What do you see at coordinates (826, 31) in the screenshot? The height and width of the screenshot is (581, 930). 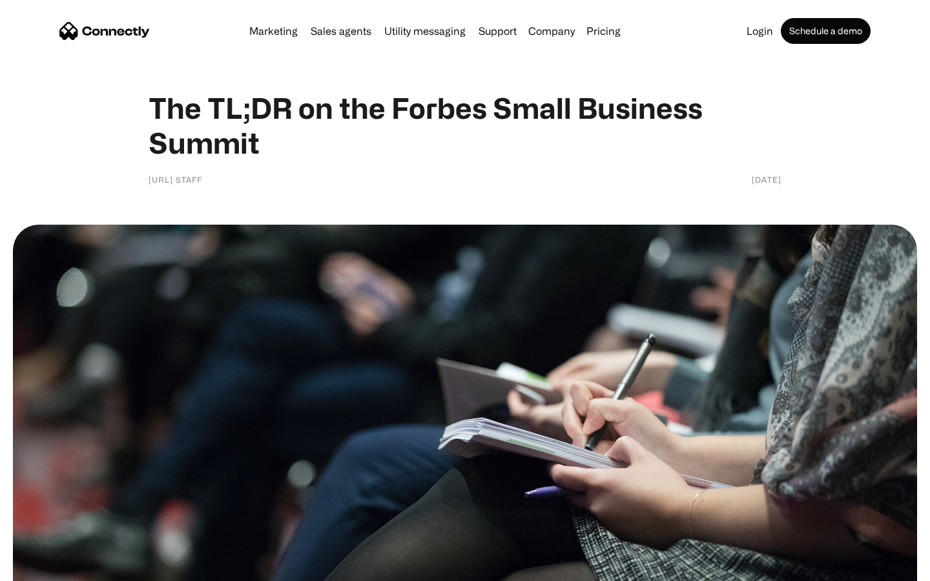 I see `a: Schedule a demo` at bounding box center [826, 31].